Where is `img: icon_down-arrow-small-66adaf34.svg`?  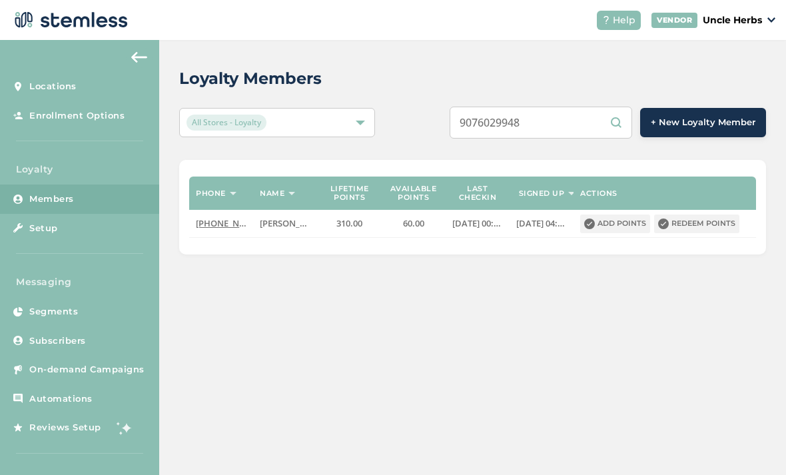 img: icon_down-arrow-small-66adaf34.svg is located at coordinates (771, 20).